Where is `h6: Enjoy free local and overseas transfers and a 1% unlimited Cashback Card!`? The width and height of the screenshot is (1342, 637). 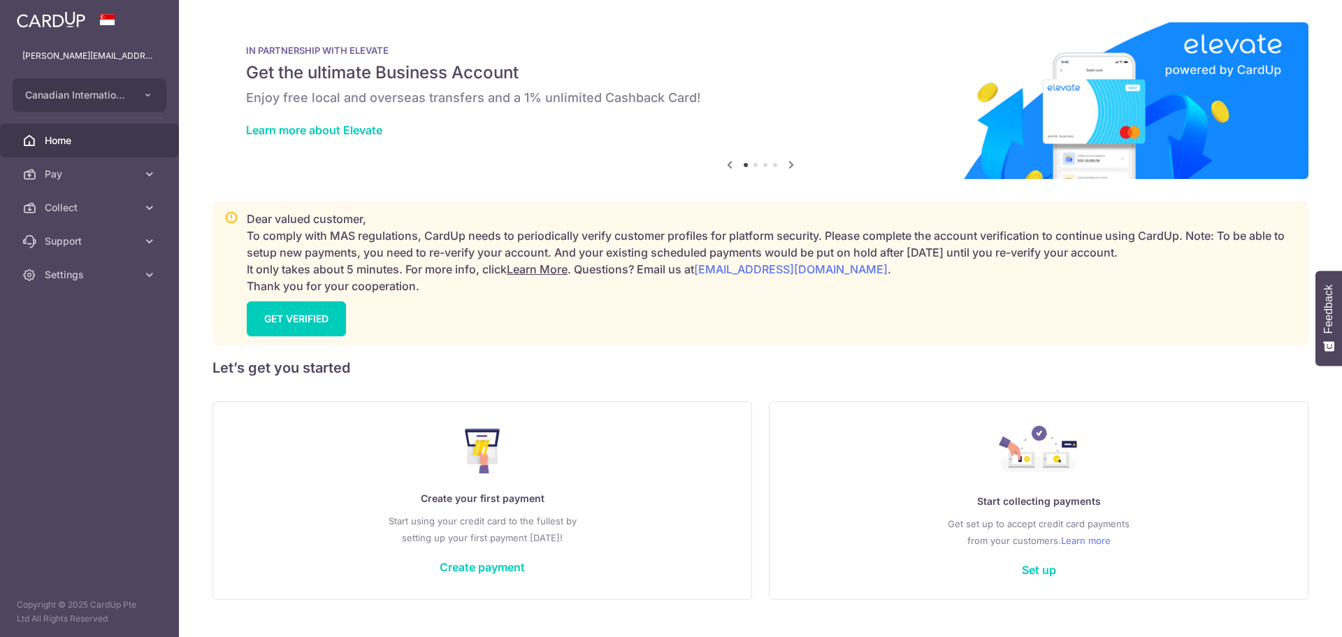 h6: Enjoy free local and overseas transfers and a 1% unlimited Cashback Card! is located at coordinates (760, 98).